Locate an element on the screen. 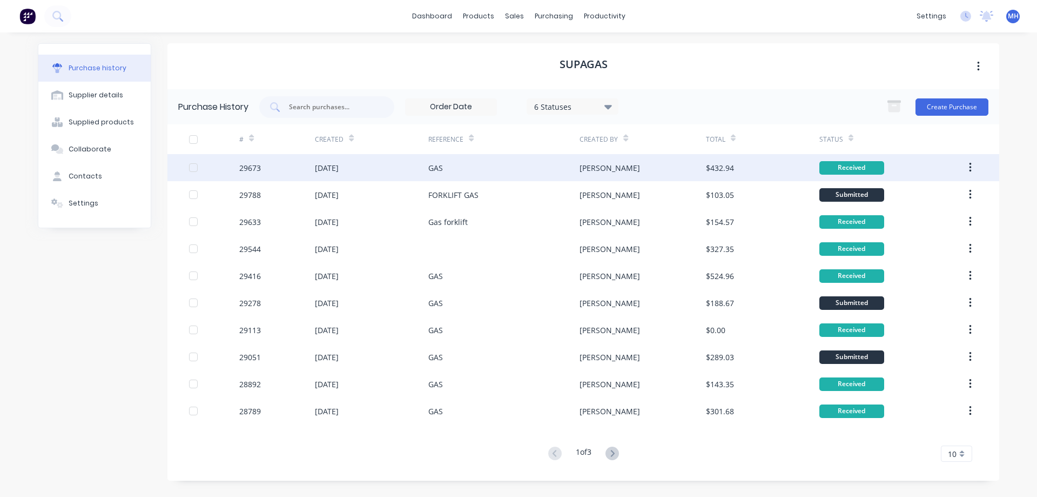 The width and height of the screenshot is (1037, 497). input: Search purchases... is located at coordinates (333, 107).